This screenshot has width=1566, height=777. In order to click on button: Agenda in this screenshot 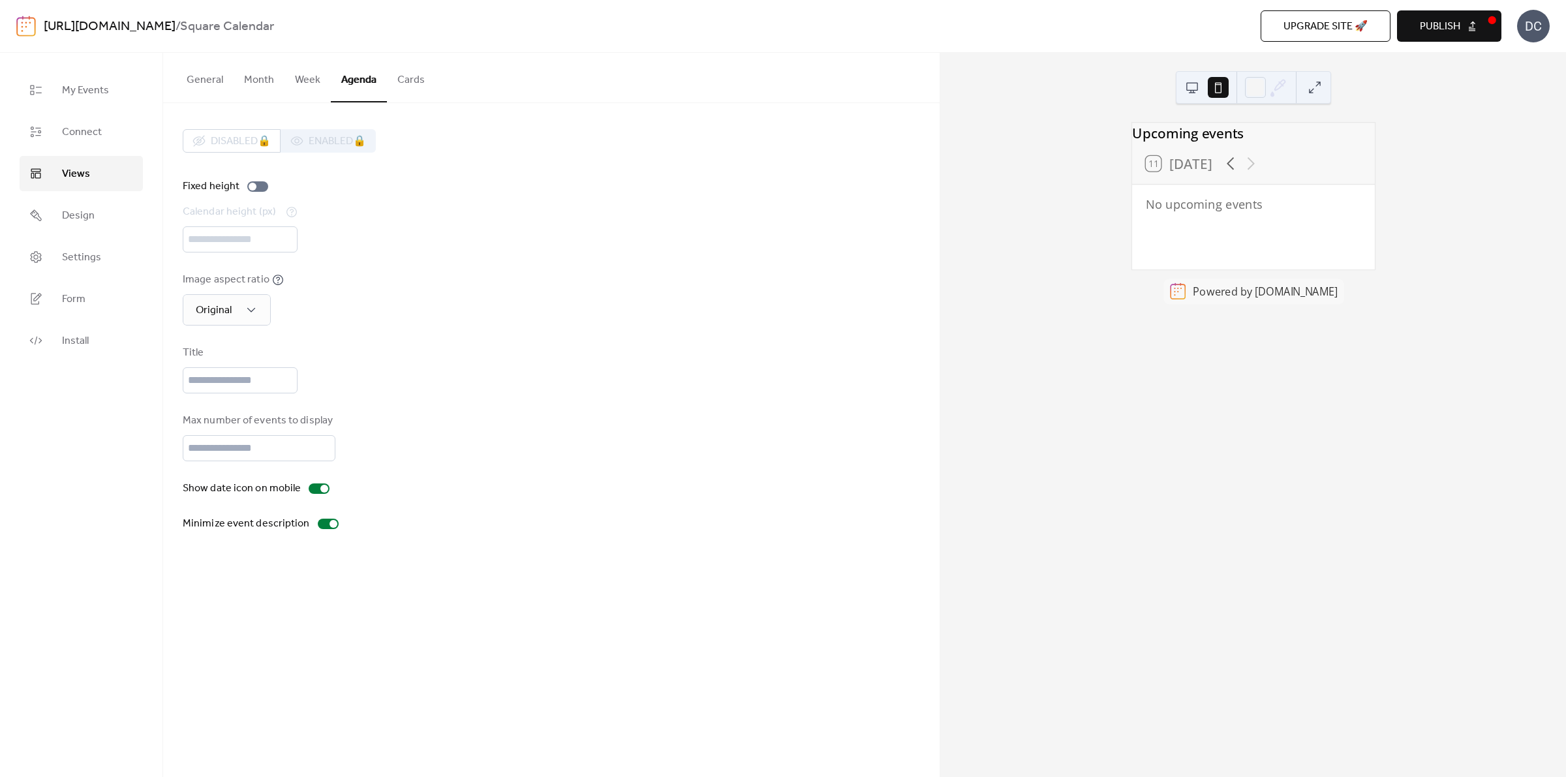, I will do `click(359, 78)`.